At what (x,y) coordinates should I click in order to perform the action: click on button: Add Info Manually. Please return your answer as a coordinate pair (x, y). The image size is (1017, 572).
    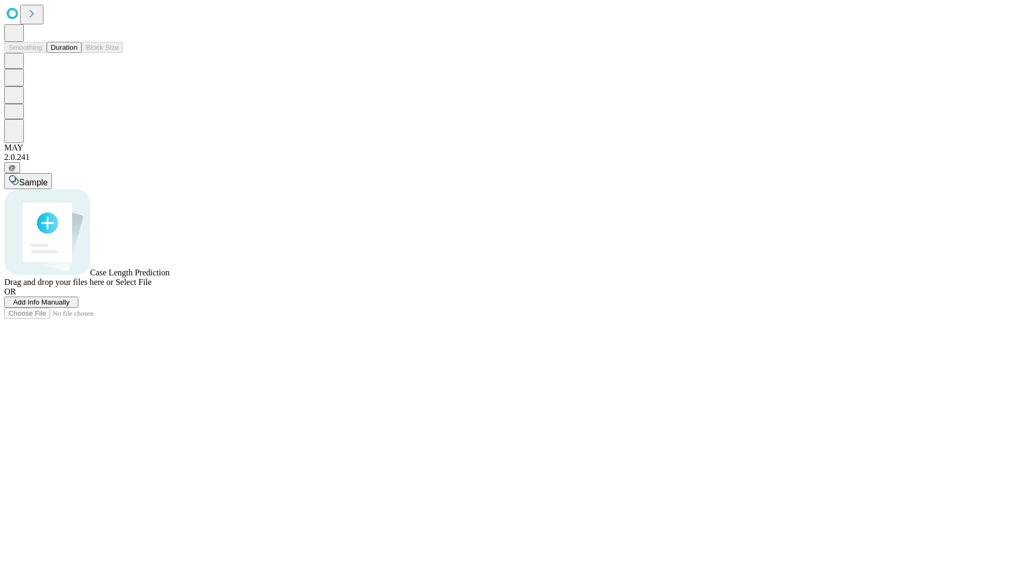
    Looking at the image, I should click on (41, 302).